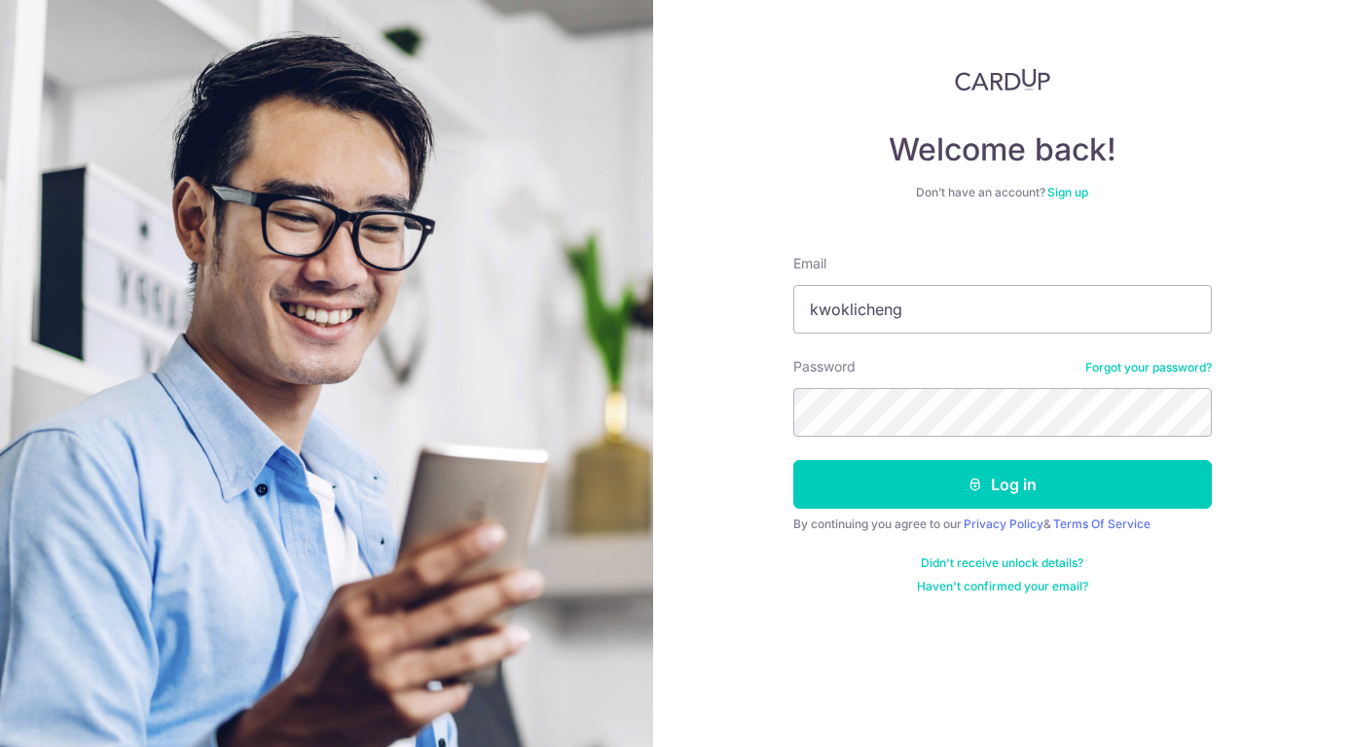 This screenshot has width=1352, height=747. Describe the element at coordinates (1002, 524) in the screenshot. I see `div: By continuing you agree to our &` at that location.